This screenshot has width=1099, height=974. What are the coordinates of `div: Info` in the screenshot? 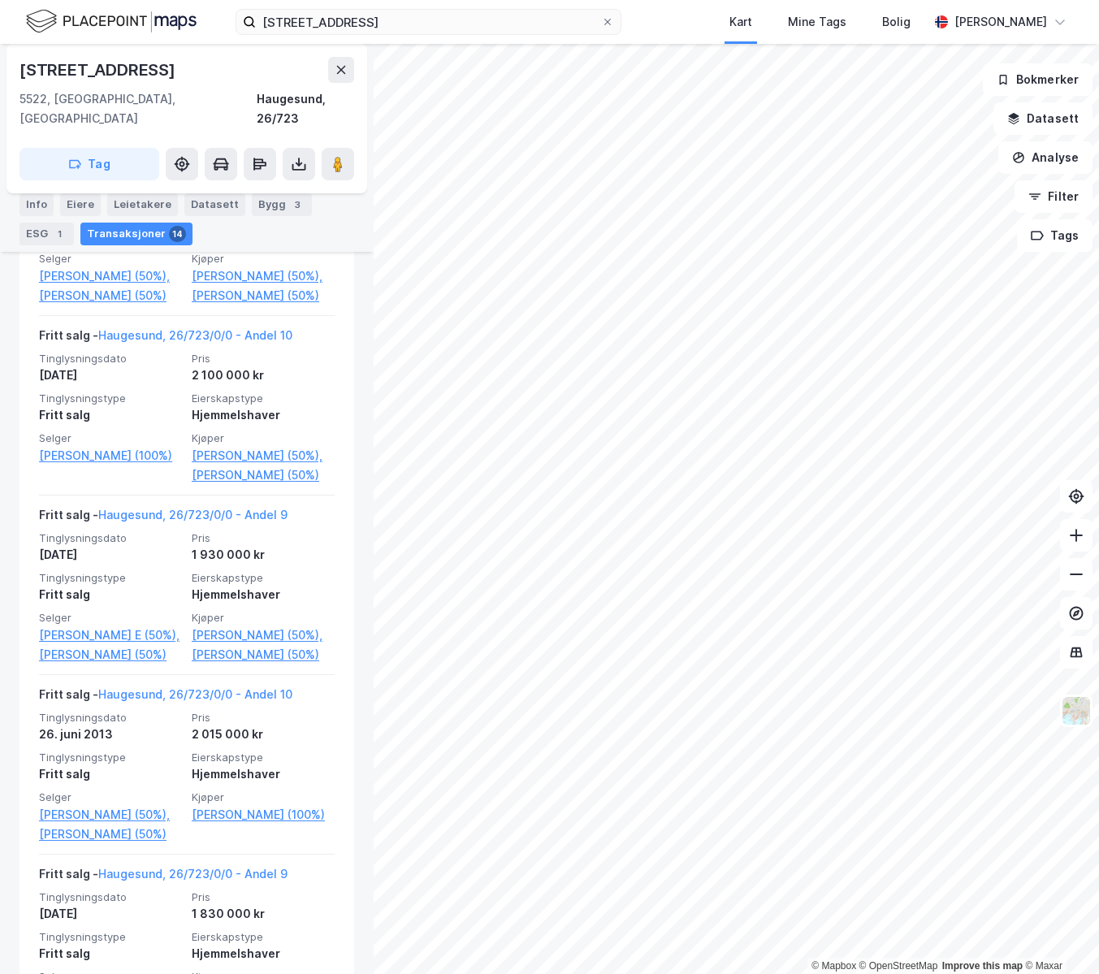 It's located at (37, 205).